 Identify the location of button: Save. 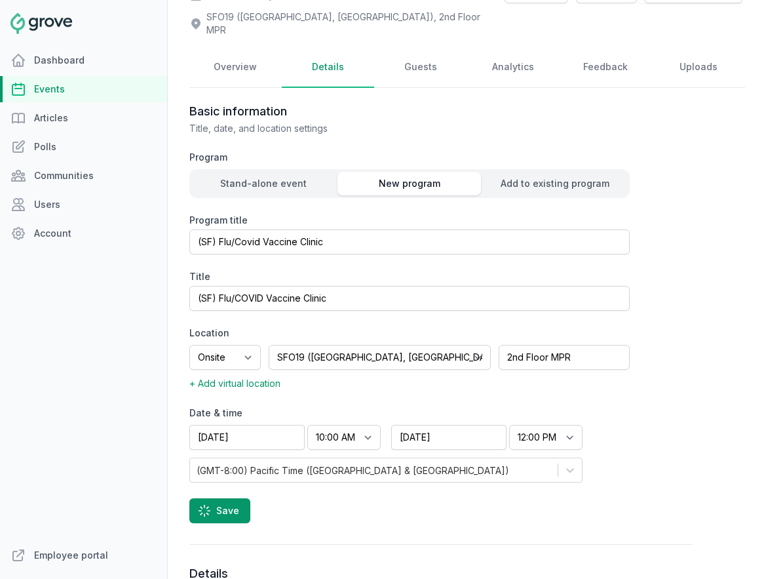
(220, 511).